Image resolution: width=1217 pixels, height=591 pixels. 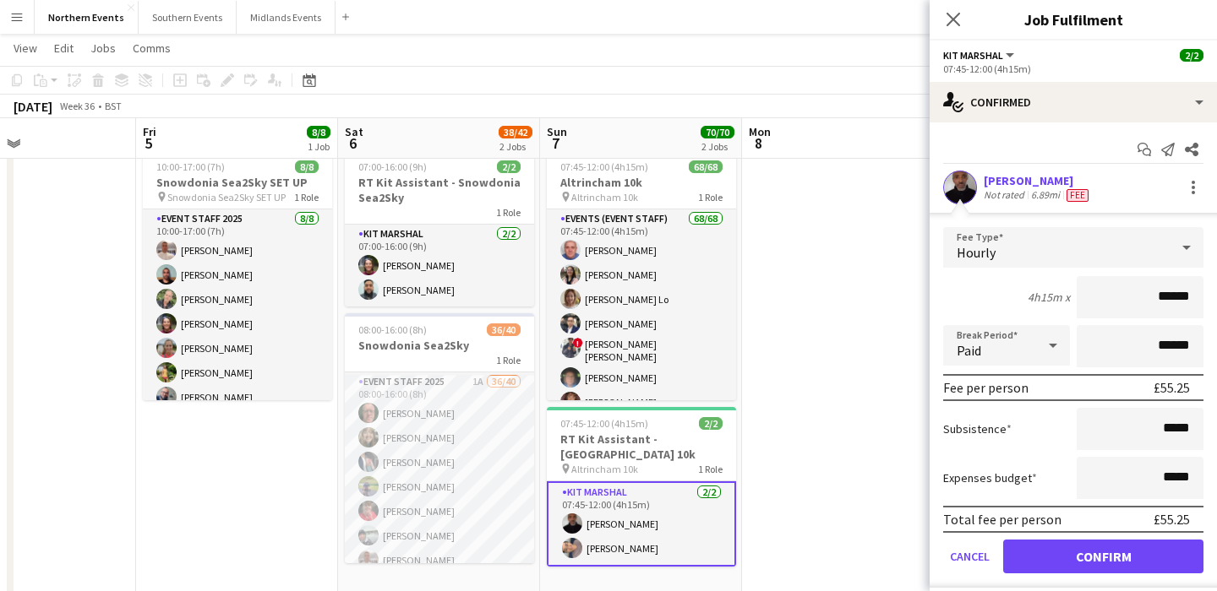 I want to click on span: Fee, so click(x=1077, y=195).